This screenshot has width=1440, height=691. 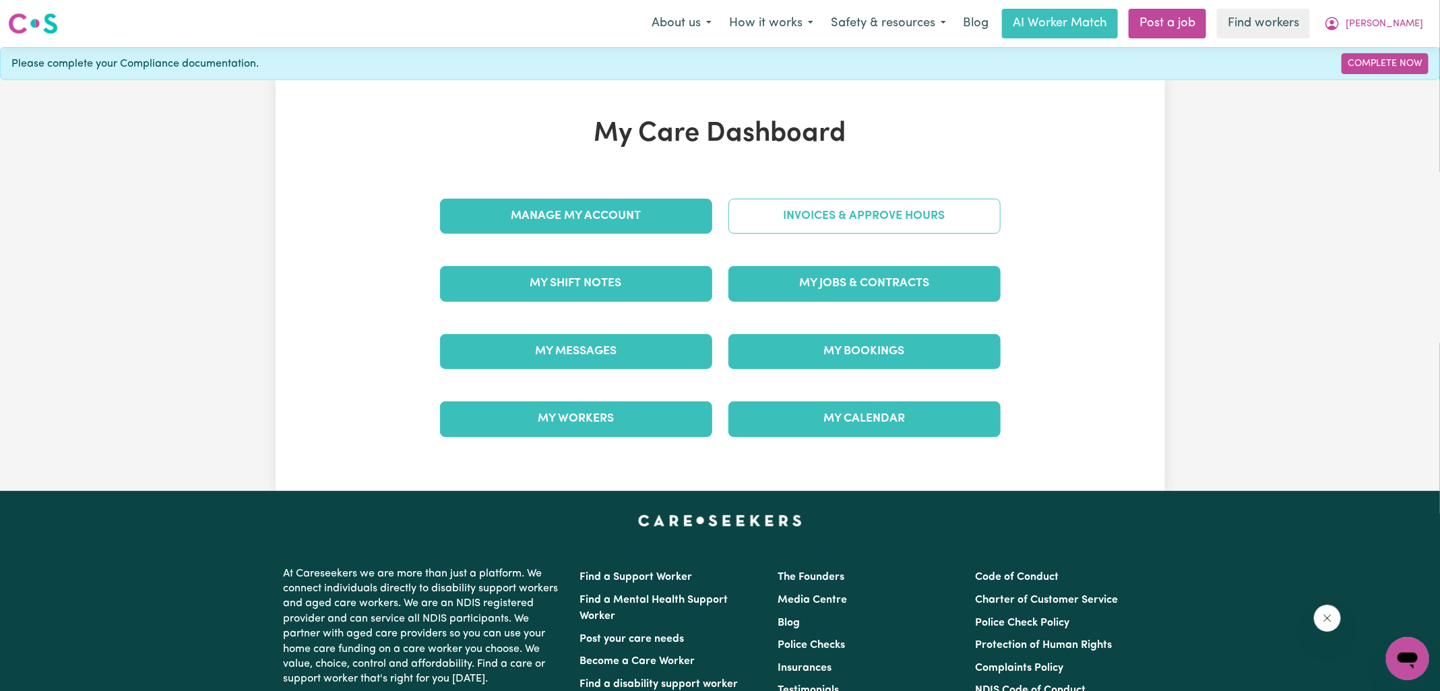 I want to click on a: Post a job, so click(x=1167, y=24).